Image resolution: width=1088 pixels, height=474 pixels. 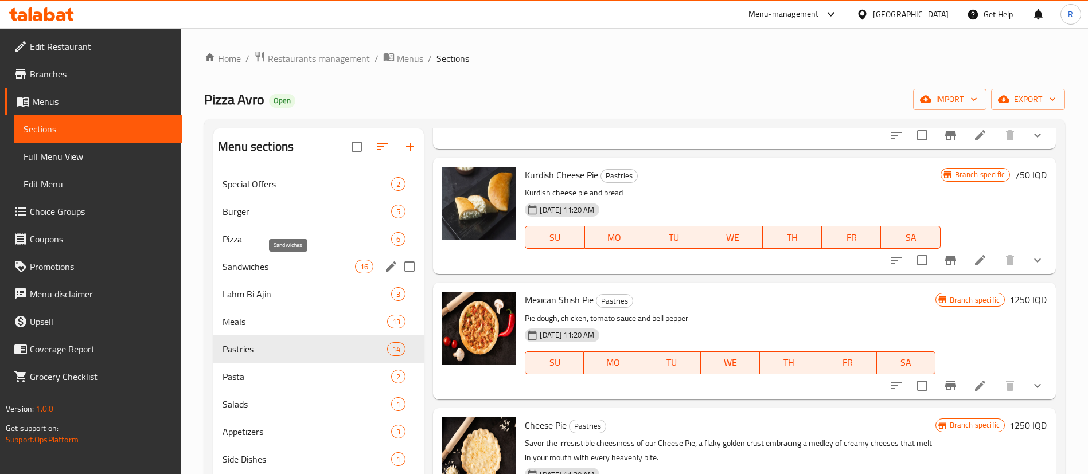 What do you see at coordinates (318, 404) in the screenshot?
I see `div: Salads1` at bounding box center [318, 404].